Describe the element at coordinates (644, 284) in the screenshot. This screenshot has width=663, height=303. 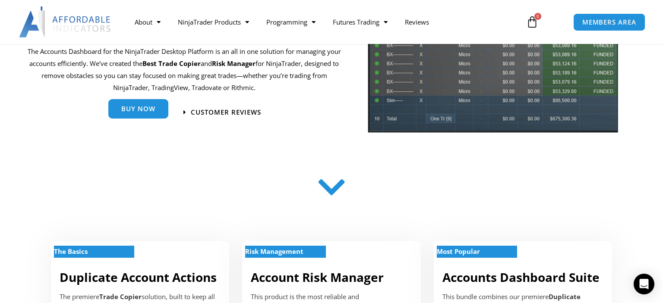
I see `div: Open Intercom Messenger` at that location.